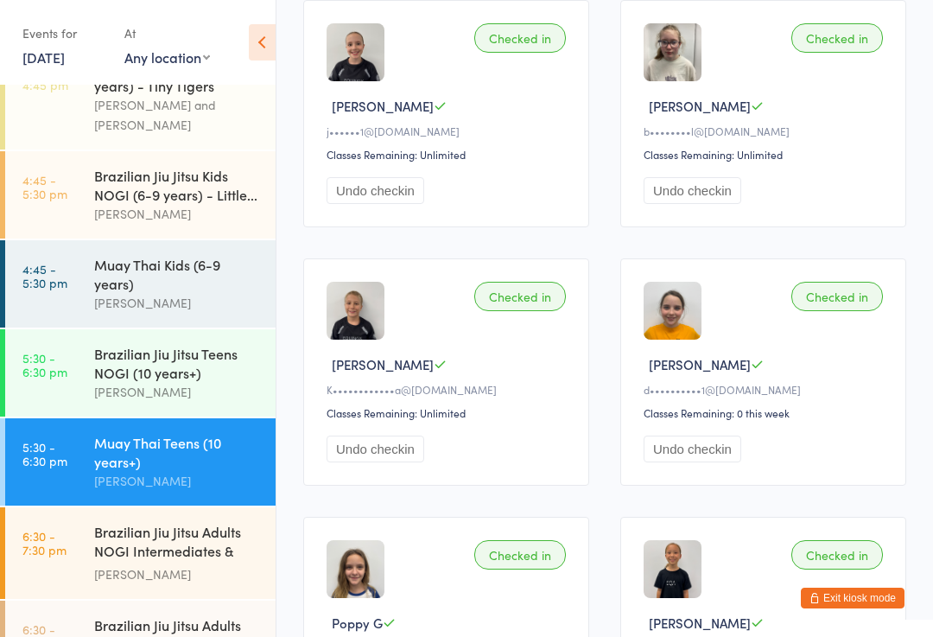 This screenshot has width=933, height=637. What do you see at coordinates (177, 274) in the screenshot?
I see `div: Muay Thai Kids (6-9 years)` at bounding box center [177, 274].